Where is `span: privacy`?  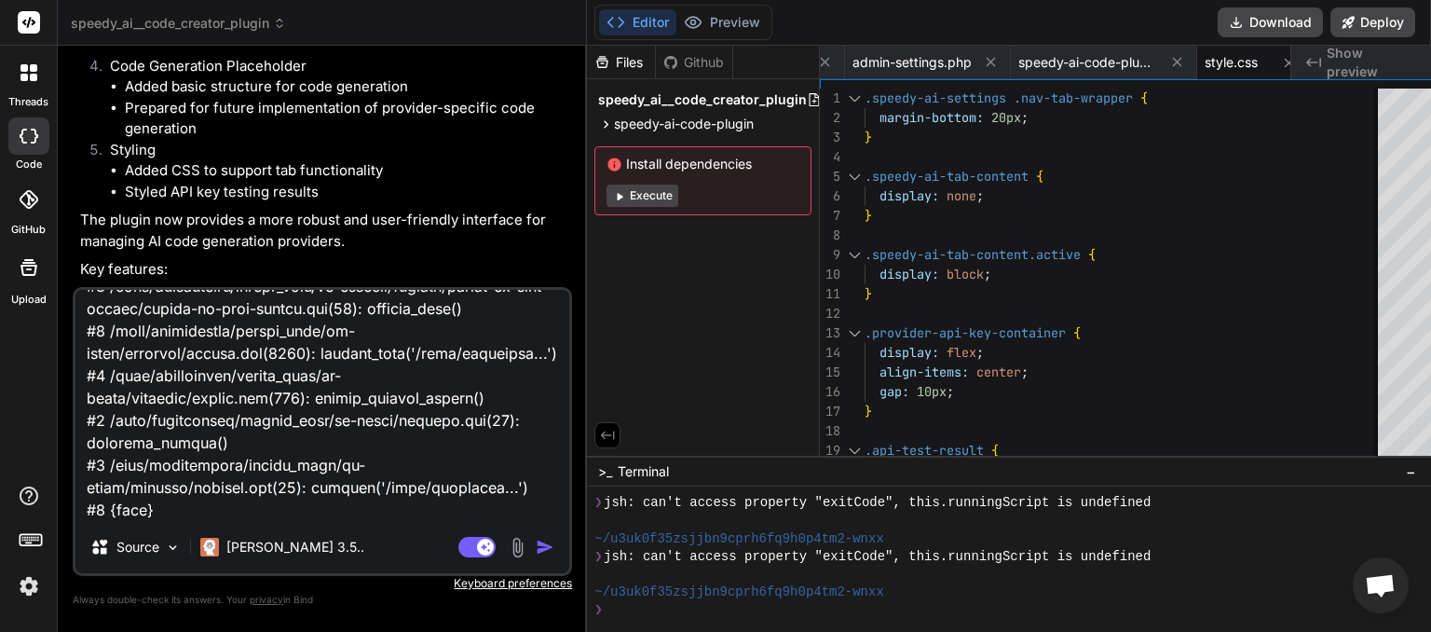 span: privacy is located at coordinates (266, 599).